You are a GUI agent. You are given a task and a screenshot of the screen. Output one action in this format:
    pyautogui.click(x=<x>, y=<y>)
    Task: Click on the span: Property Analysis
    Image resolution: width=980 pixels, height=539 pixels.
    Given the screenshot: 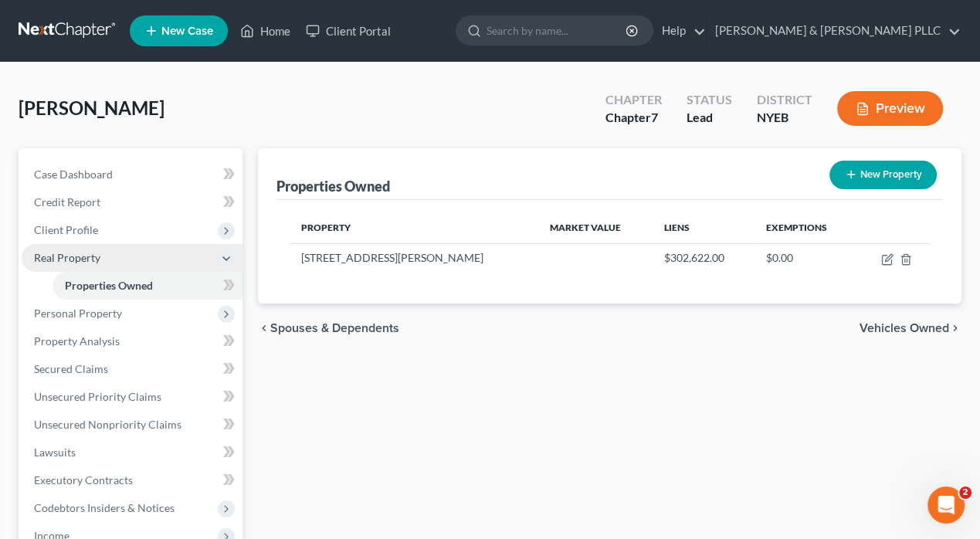 What is the action you would take?
    pyautogui.click(x=76, y=340)
    